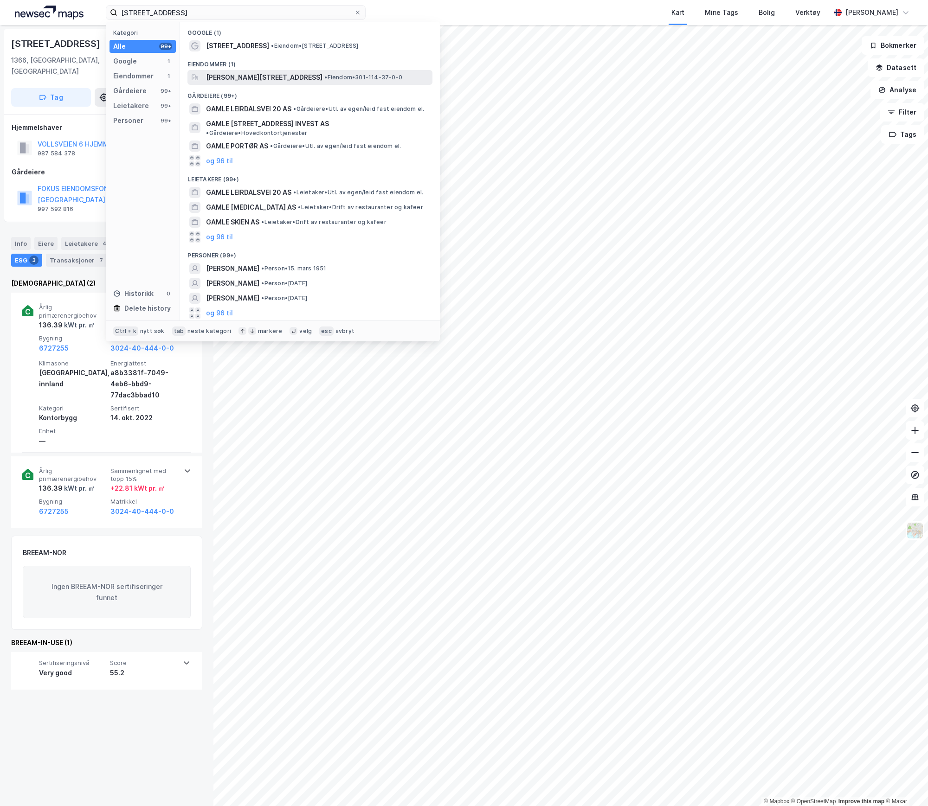 This screenshot has width=928, height=806. What do you see at coordinates (148, 309) in the screenshot?
I see `div: Delete history` at bounding box center [148, 309].